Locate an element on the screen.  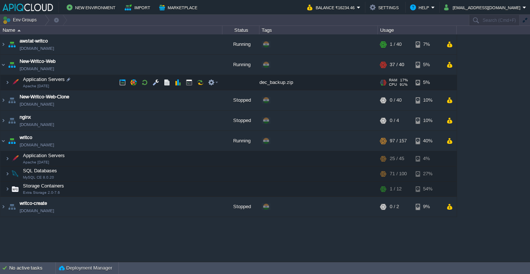
button: Deployment Manager is located at coordinates (86, 269).